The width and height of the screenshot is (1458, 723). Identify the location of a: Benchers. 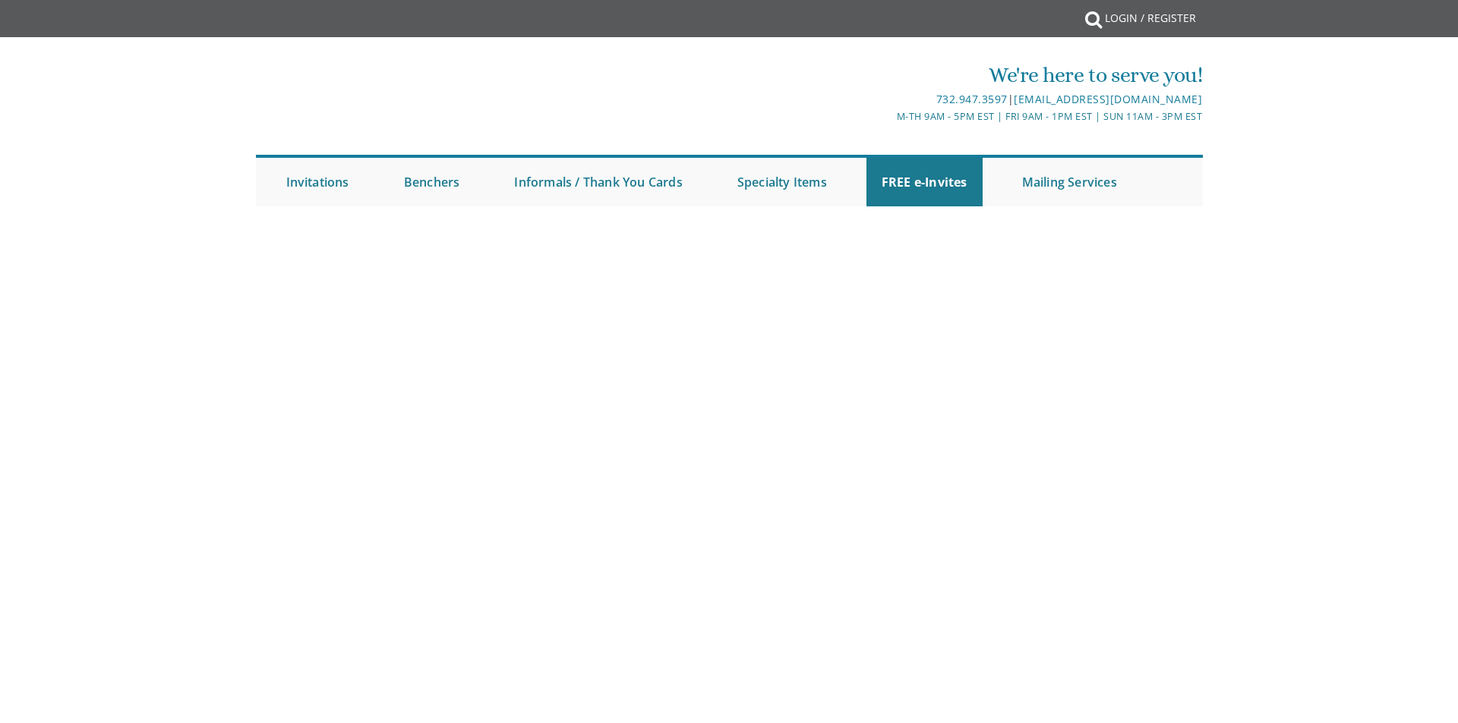
(432, 182).